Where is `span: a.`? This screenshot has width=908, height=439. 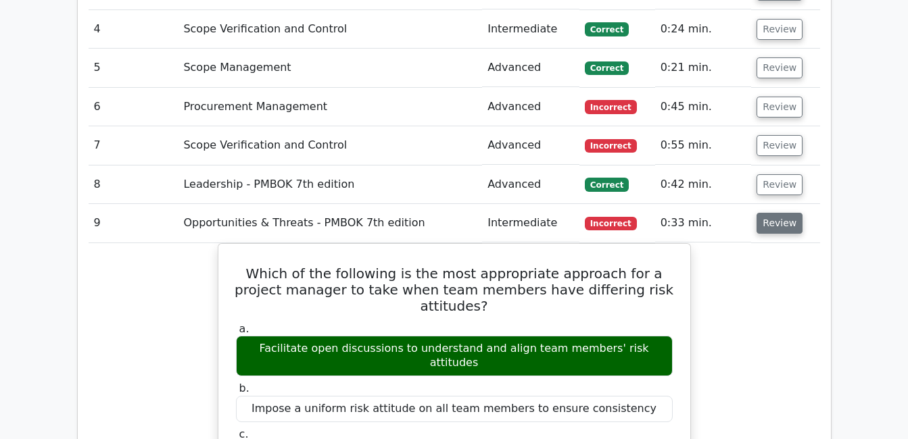
span: a. is located at coordinates (244, 329).